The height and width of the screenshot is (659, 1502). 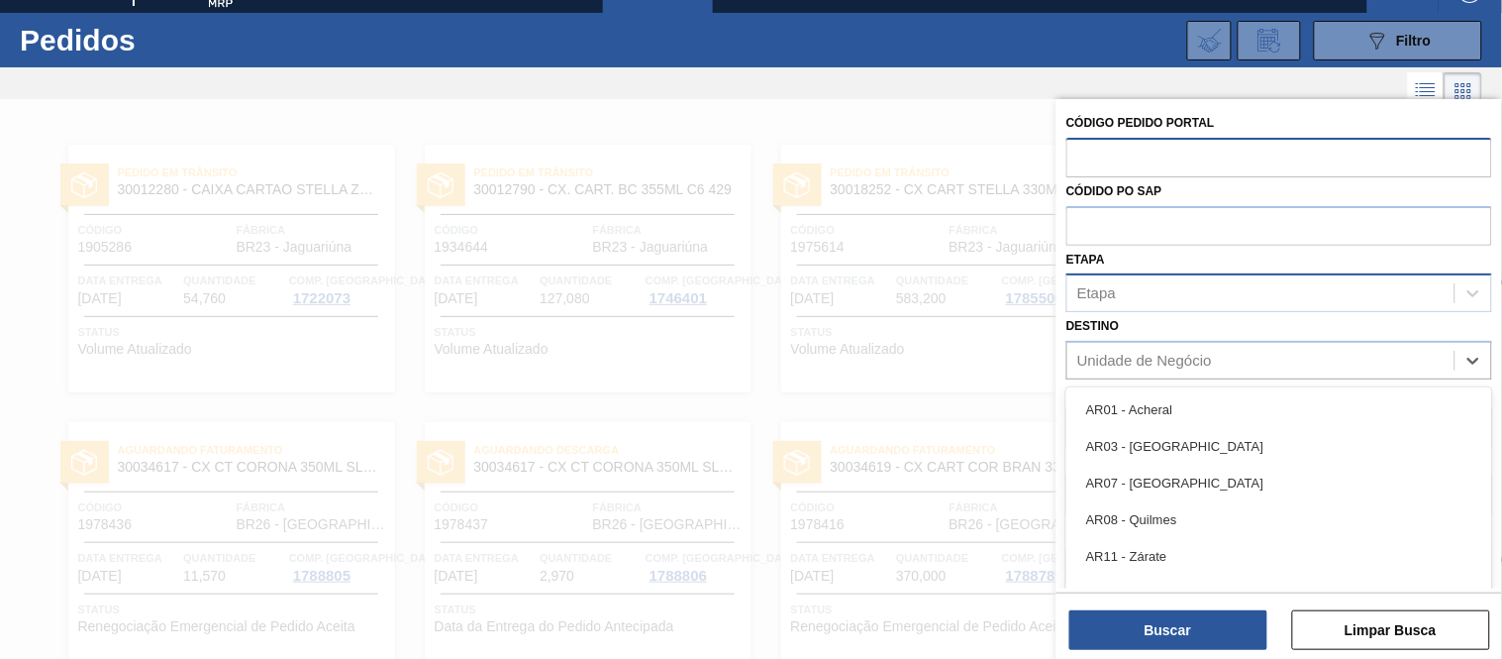 What do you see at coordinates (1426, 91) in the screenshot?
I see `div: Visão em Lista` at bounding box center [1426, 91].